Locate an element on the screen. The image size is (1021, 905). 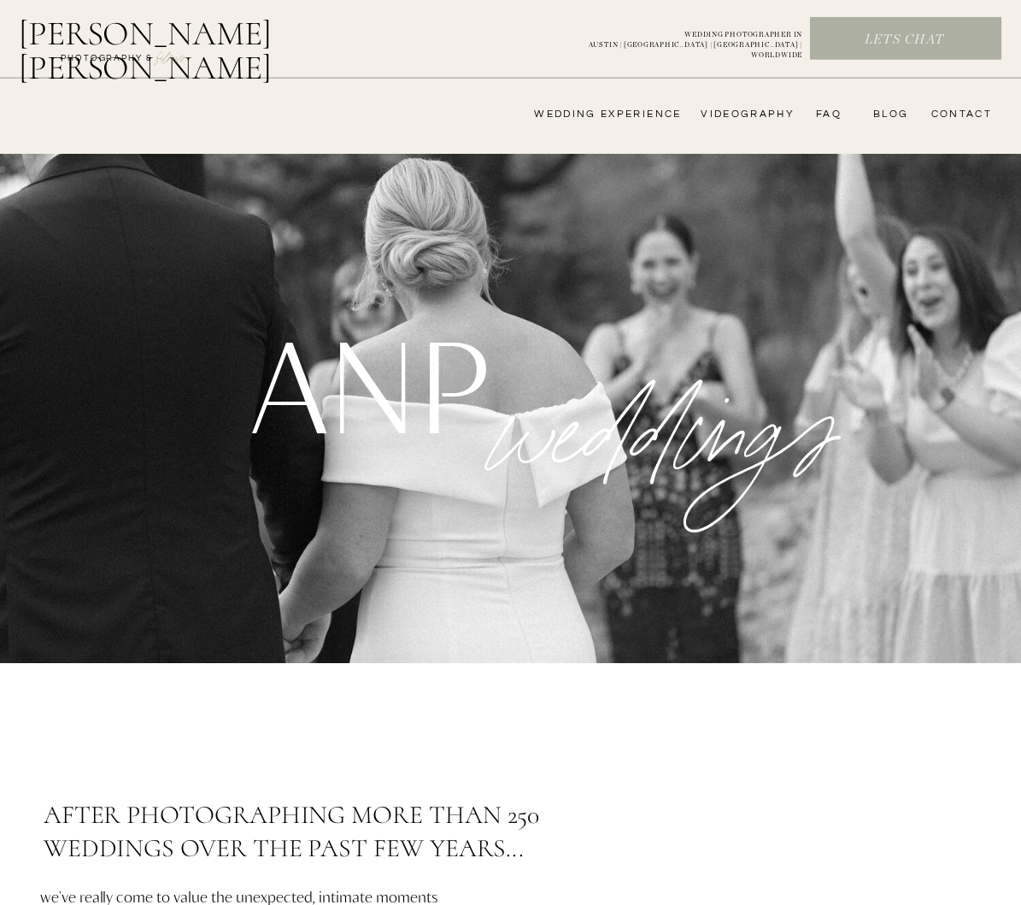
h2: After photographing more than 250 weddings over the past few years... is located at coordinates (314, 850).